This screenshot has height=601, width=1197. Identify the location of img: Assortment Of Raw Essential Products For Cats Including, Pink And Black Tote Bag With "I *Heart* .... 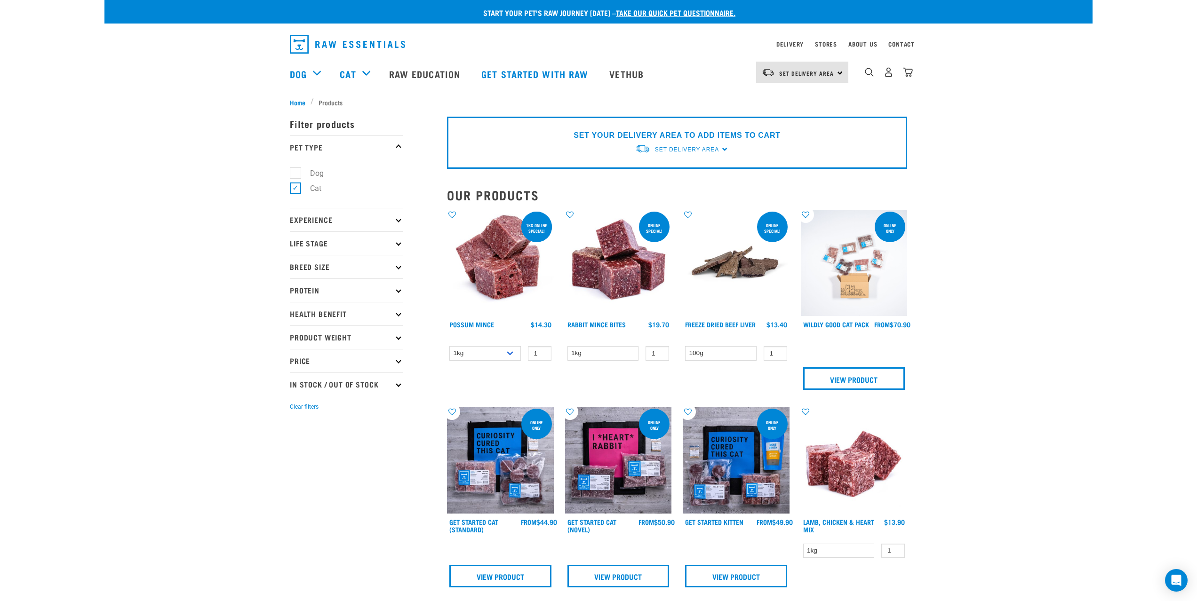
(618, 460).